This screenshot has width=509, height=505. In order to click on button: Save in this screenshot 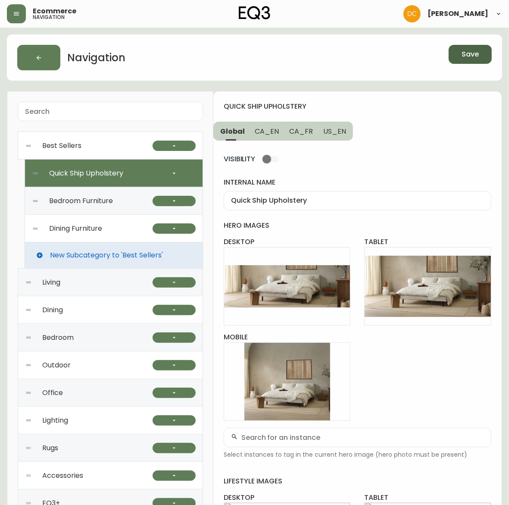, I will do `click(471, 54)`.